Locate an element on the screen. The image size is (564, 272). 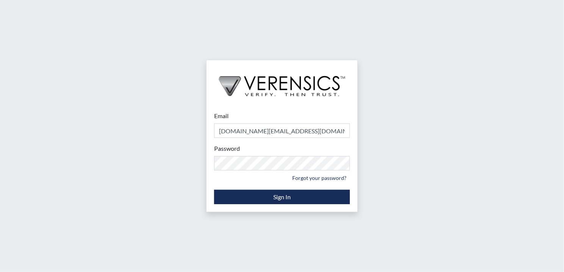
input: Email is located at coordinates (282, 131).